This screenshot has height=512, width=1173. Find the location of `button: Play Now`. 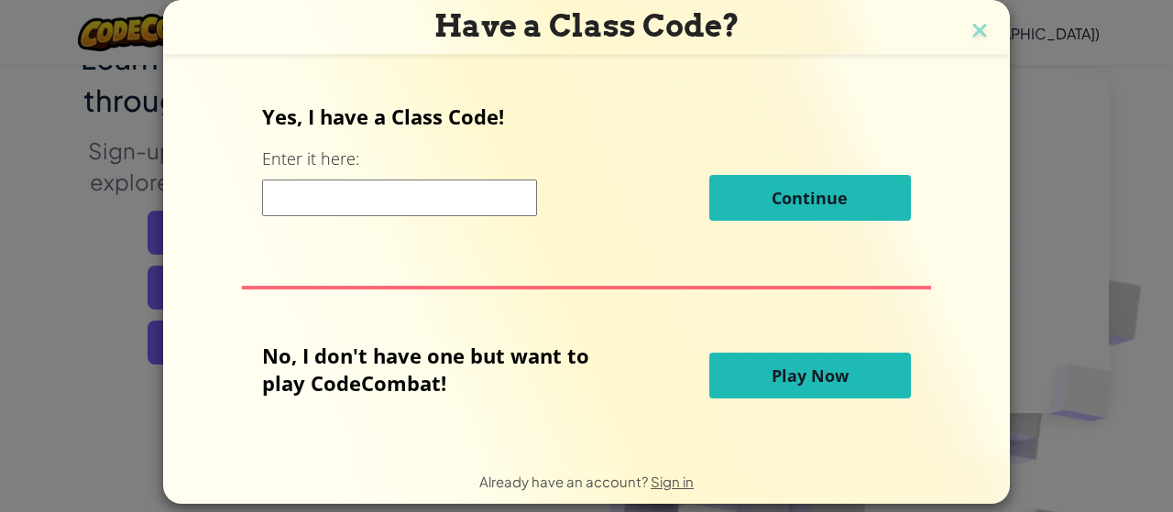

button: Play Now is located at coordinates (810, 376).